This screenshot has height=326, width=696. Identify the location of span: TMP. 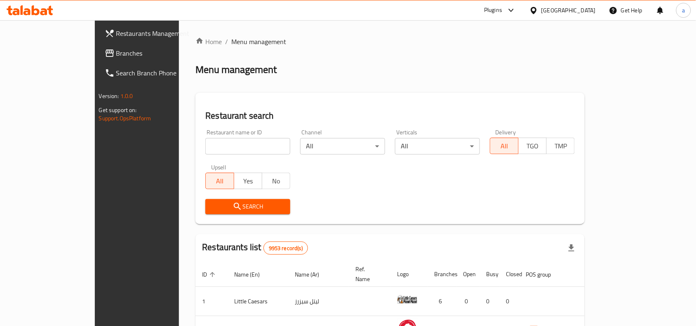
(561, 146).